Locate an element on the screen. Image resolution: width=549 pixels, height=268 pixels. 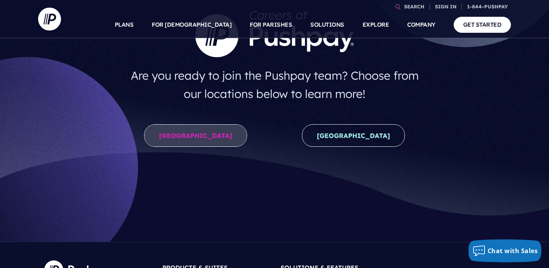
a: SOLUTIONS is located at coordinates (327, 25).